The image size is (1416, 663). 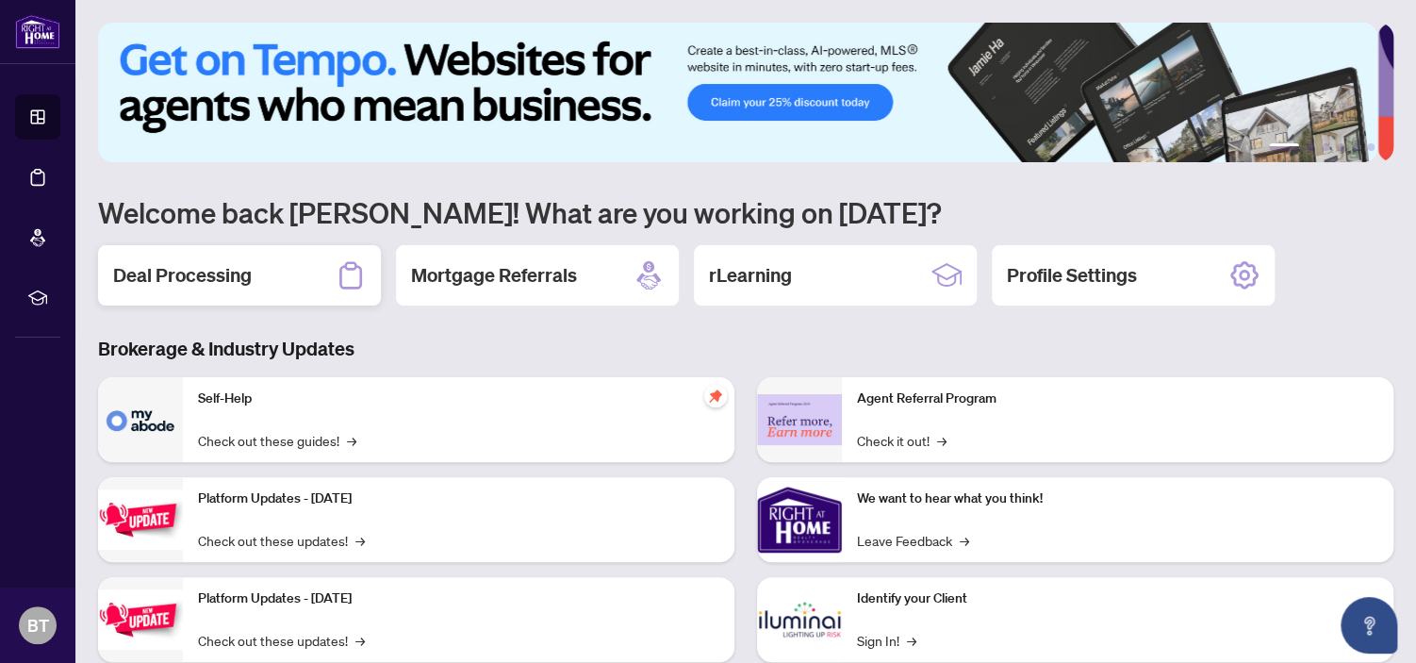 I want to click on p: Agent Referral Program, so click(x=1117, y=399).